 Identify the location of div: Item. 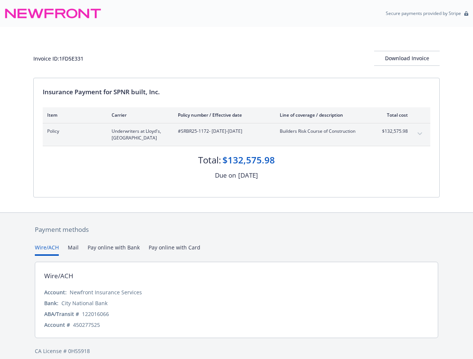
(73, 115).